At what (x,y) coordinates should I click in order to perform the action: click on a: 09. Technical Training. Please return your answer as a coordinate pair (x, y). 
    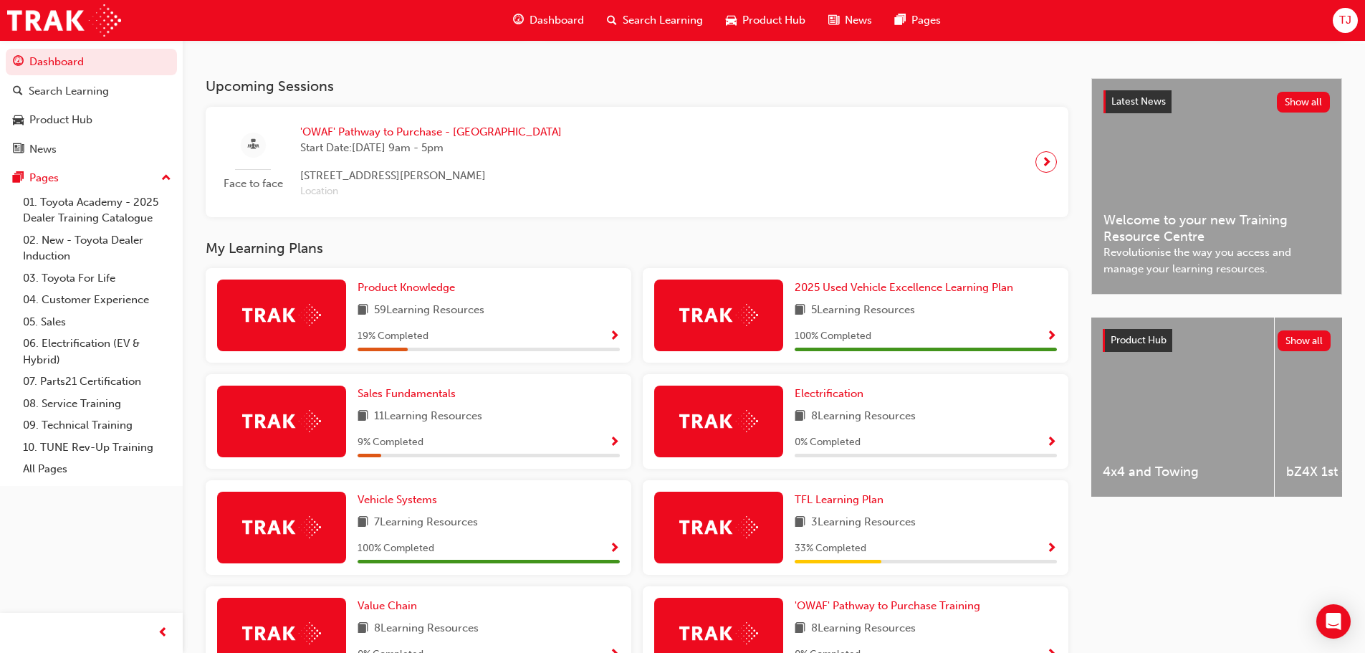
    Looking at the image, I should click on (97, 425).